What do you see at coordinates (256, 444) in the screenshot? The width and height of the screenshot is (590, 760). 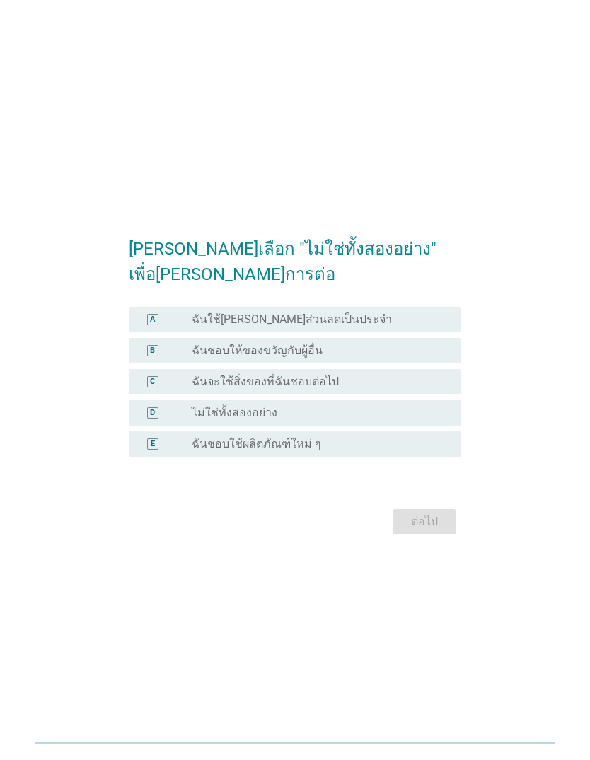 I see `label: ฉันชอบใช้ผลิตภัณฑ์ใหม่ ๆ` at bounding box center [256, 444].